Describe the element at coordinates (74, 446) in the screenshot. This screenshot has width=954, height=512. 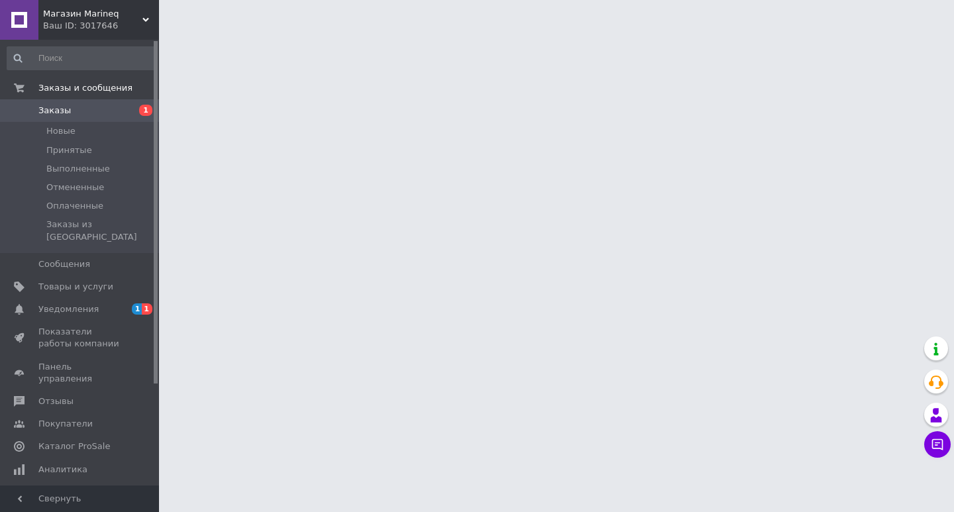
I see `span: Каталог ProSale` at that location.